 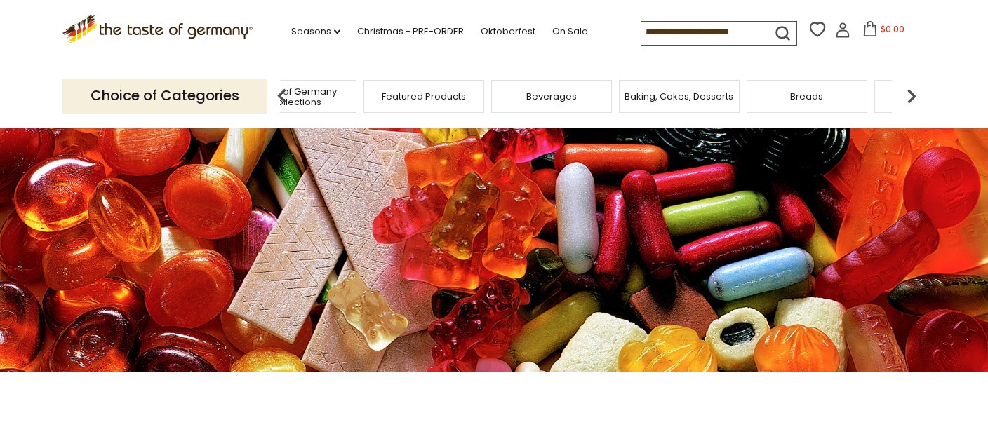 What do you see at coordinates (316, 32) in the screenshot?
I see `a: Seasons` at bounding box center [316, 32].